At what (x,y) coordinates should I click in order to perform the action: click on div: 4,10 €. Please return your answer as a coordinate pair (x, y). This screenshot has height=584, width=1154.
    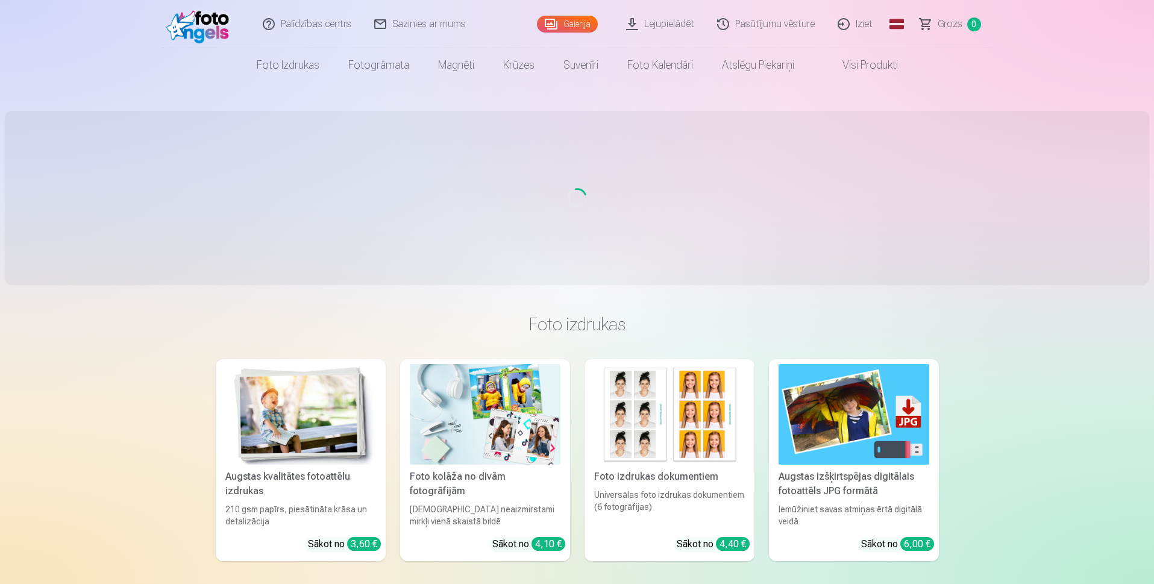
    Looking at the image, I should click on (549, 544).